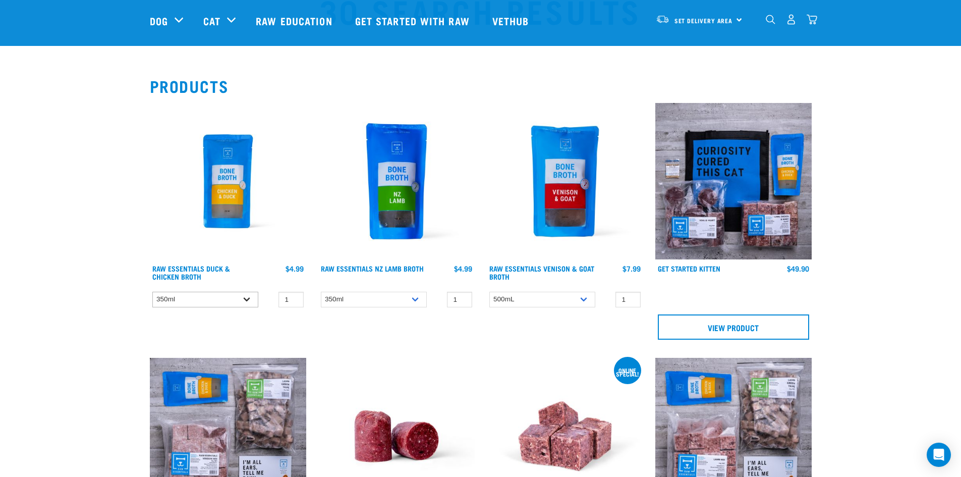 This screenshot has width=961, height=477. I want to click on img: RE Product Shoot 2023 Nov8793 1, so click(228, 181).